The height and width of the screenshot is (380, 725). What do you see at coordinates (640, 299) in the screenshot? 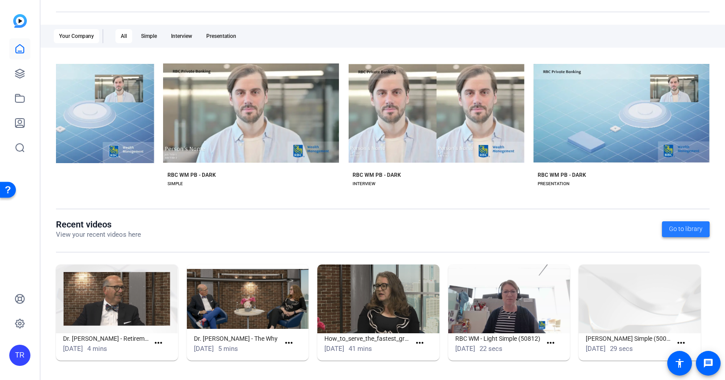
I see `img: Matti Simple (50061)` at bounding box center [640, 299].